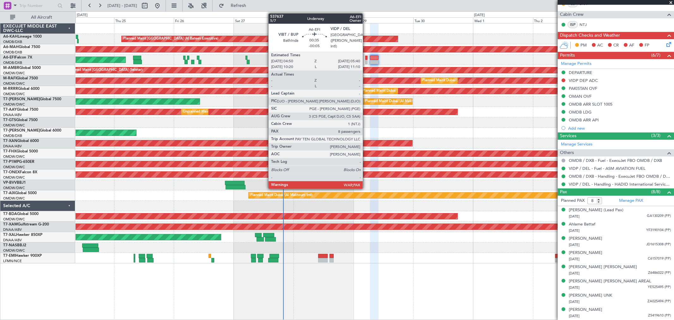  I want to click on span: Z6486022 (PP), so click(660, 273).